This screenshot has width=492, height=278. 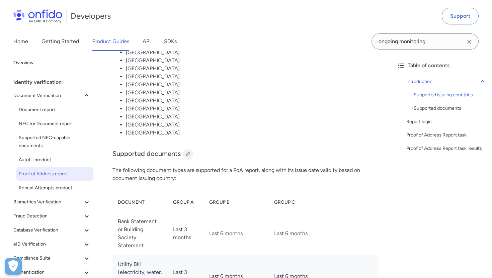 What do you see at coordinates (48, 258) in the screenshot?
I see `span: Compliance Suite` at bounding box center [48, 258].